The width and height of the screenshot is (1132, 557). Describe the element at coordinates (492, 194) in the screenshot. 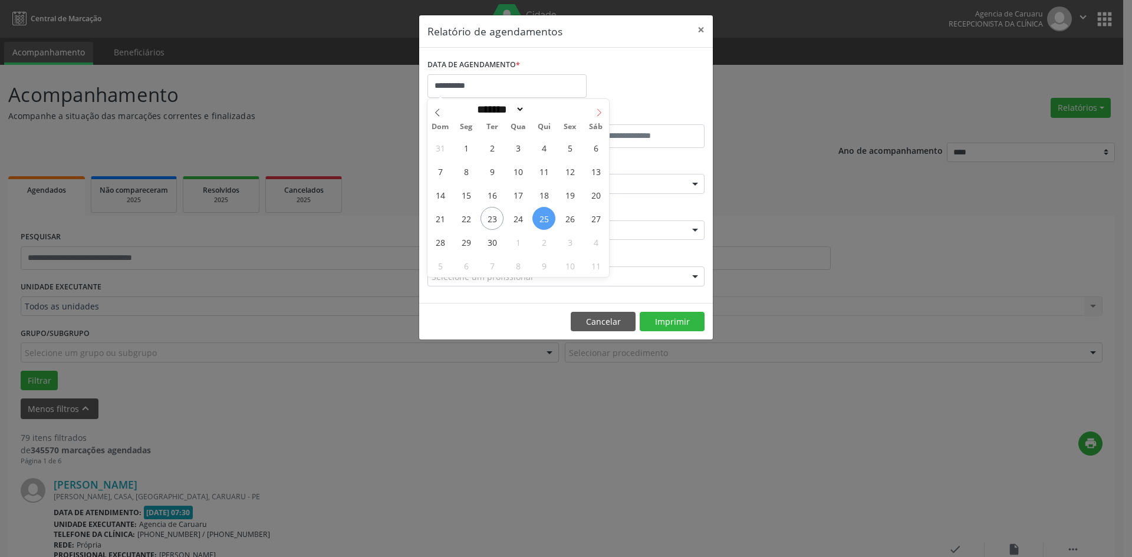

I see `span: Setembro 16, 2025` at that location.